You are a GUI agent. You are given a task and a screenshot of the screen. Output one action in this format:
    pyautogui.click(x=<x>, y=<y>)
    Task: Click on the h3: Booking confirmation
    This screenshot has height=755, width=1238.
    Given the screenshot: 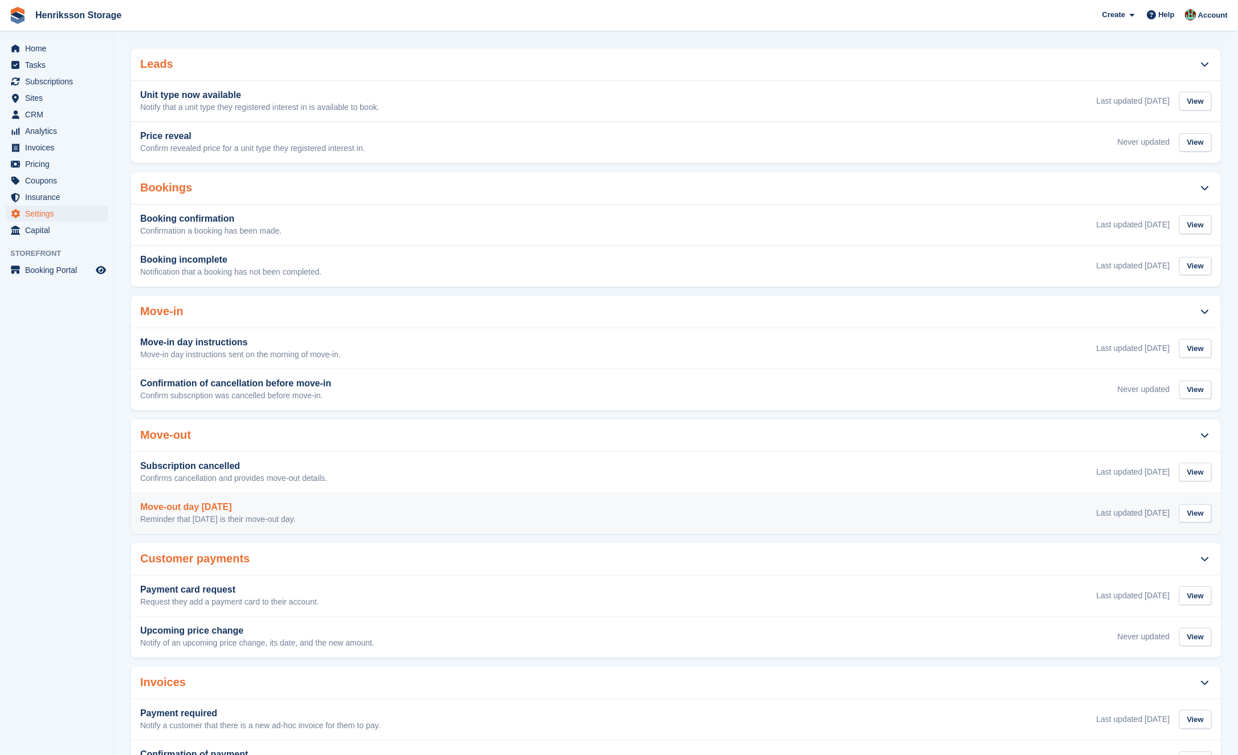 What is the action you would take?
    pyautogui.click(x=211, y=219)
    